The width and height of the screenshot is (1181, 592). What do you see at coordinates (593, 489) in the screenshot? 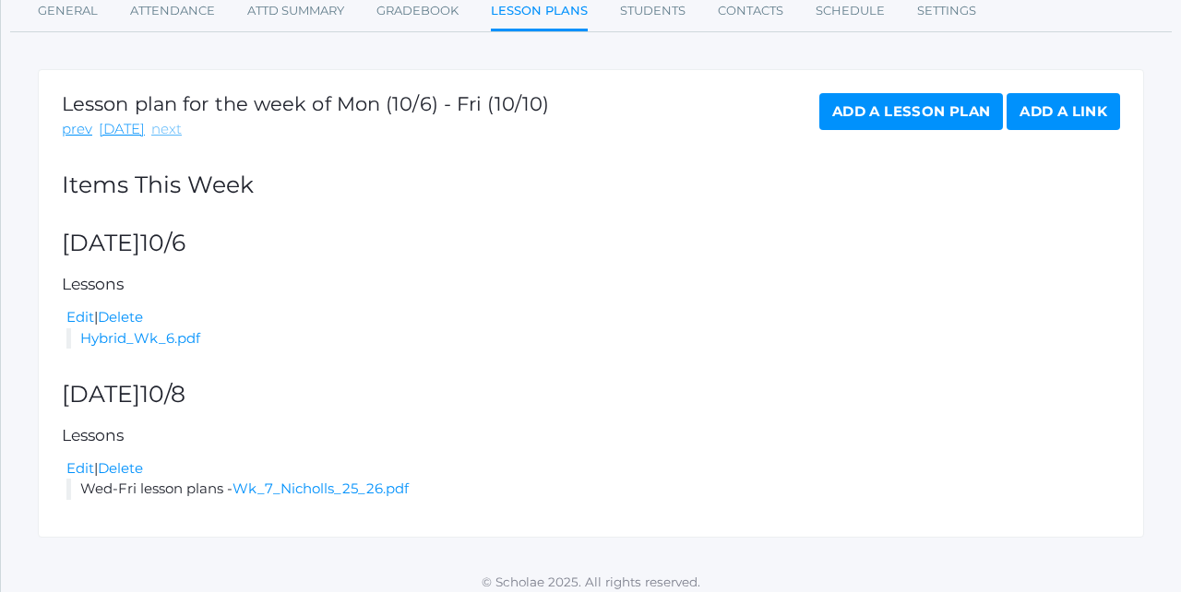
I see `li: Wed-Fri lesson plans -` at bounding box center [593, 489].